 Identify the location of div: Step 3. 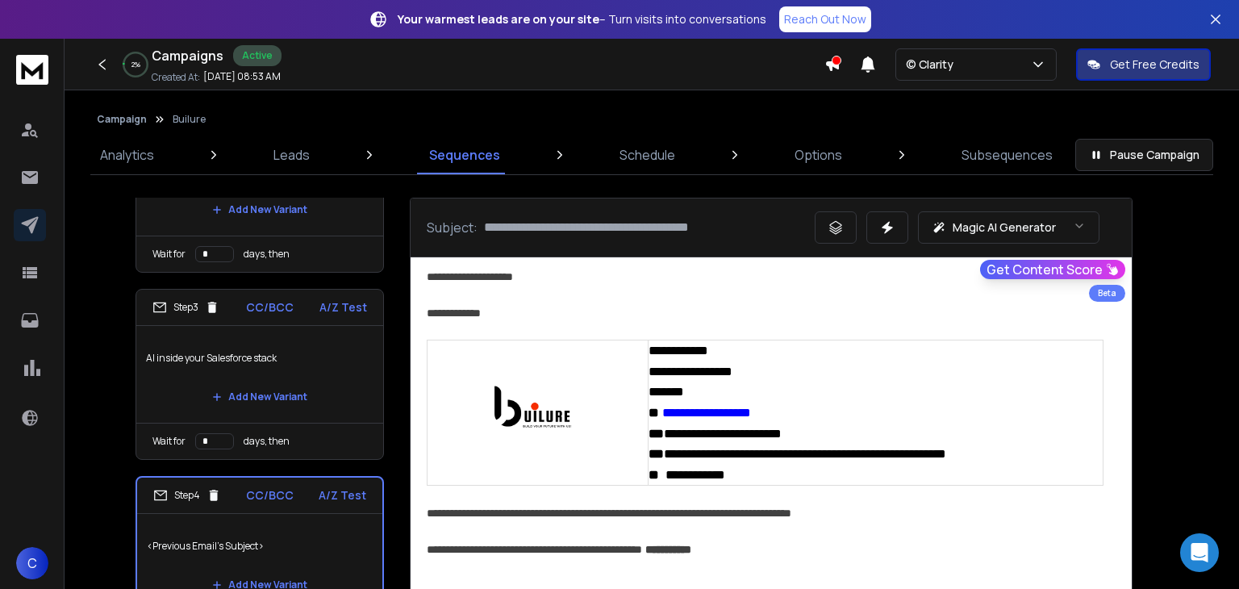
(186, 307).